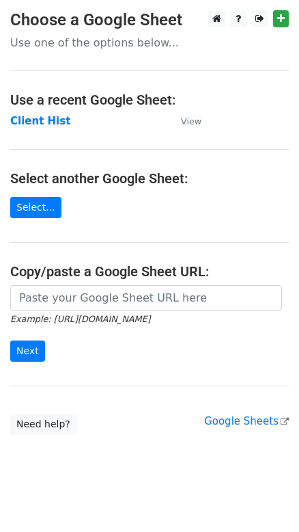 The height and width of the screenshot is (532, 299). What do you see at coordinates (150, 42) in the screenshot?
I see `p: Use one of the options below...` at bounding box center [150, 42].